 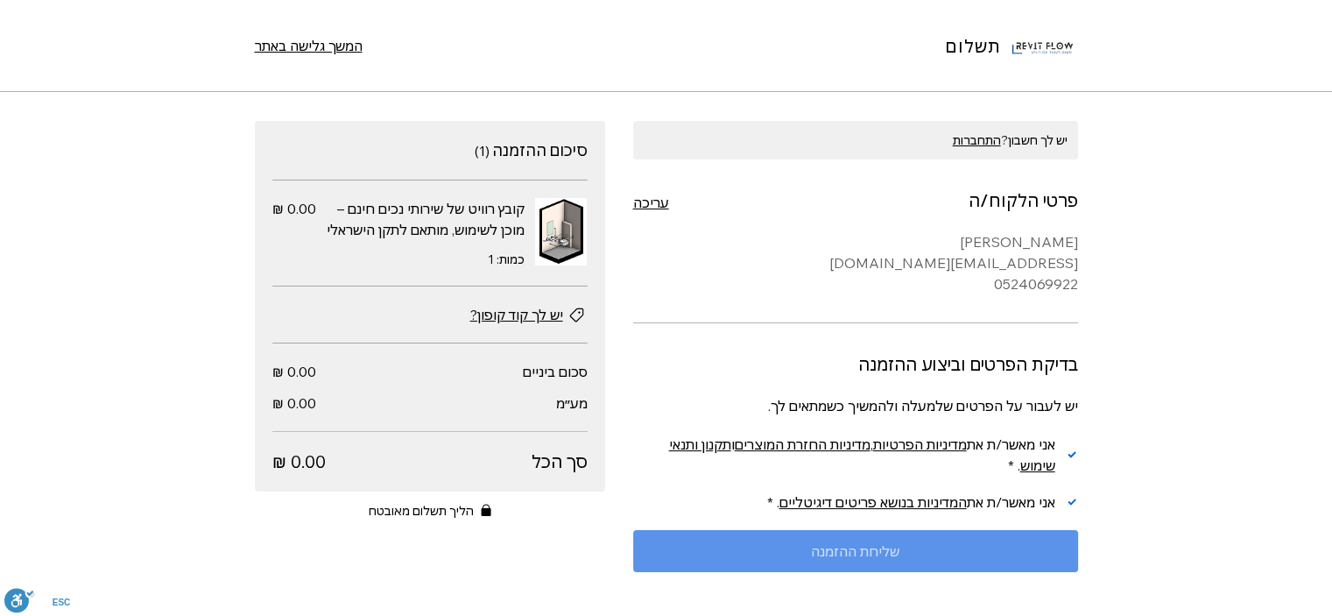 What do you see at coordinates (561, 231) in the screenshot?
I see `img: קובץ רוויט של שירותי נכים` at bounding box center [561, 231].